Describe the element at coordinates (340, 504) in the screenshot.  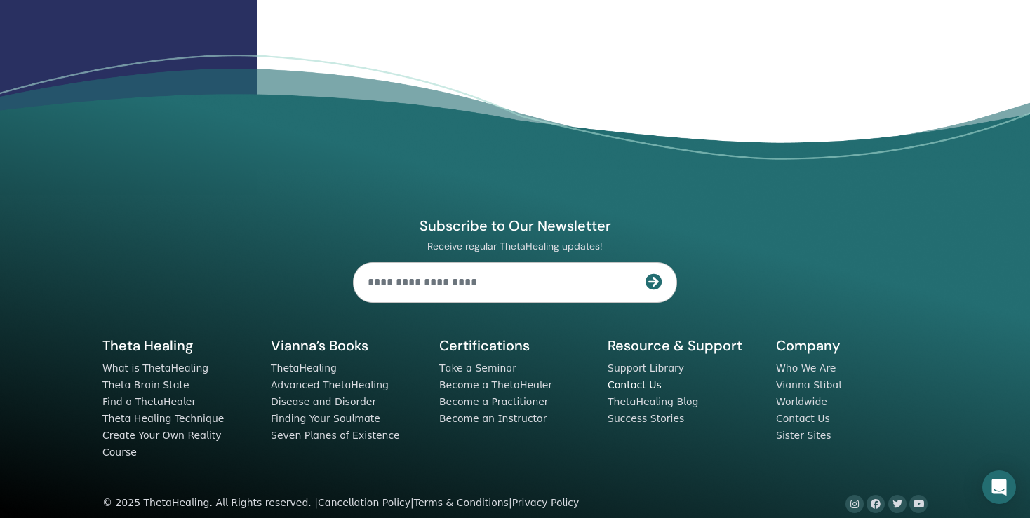
I see `div: © 2025 ThetaHealing. All Rights reserved. | | |` at that location.